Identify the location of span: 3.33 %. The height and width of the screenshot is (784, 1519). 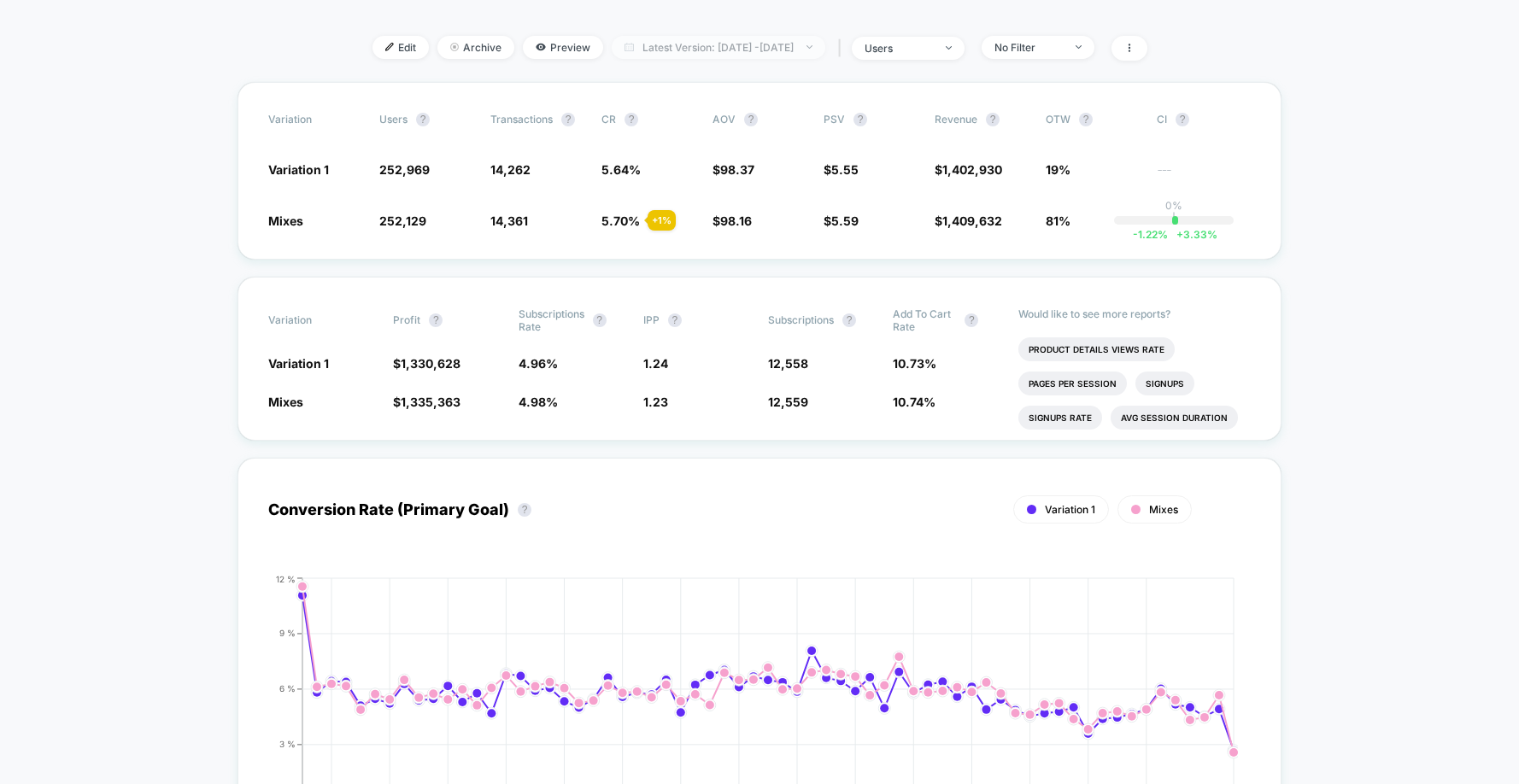
(1193, 234).